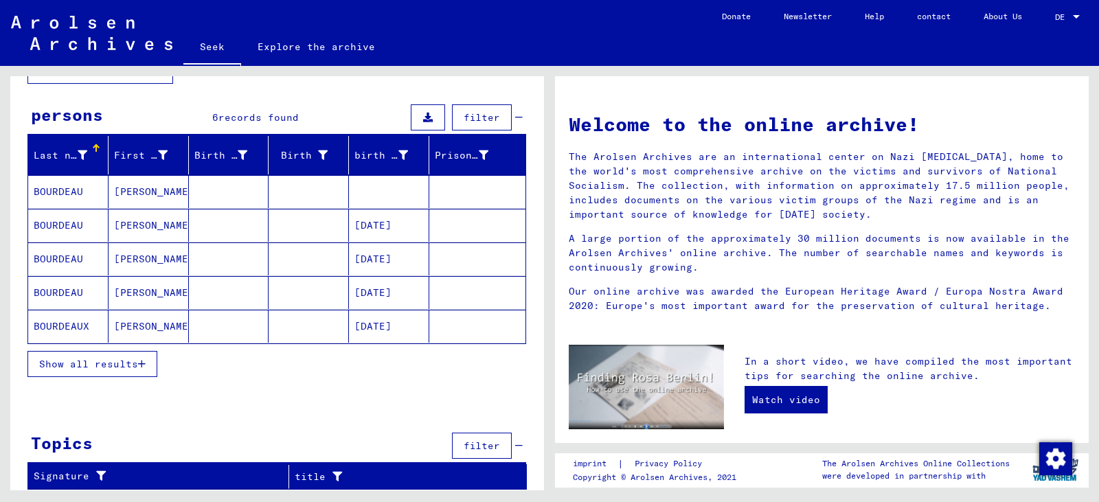  I want to click on a: Watch video, so click(786, 400).